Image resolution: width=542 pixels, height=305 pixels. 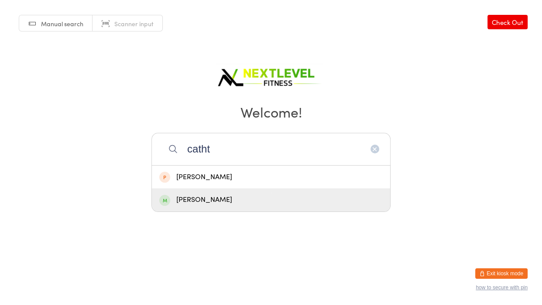 I want to click on input: Search, so click(x=271, y=149).